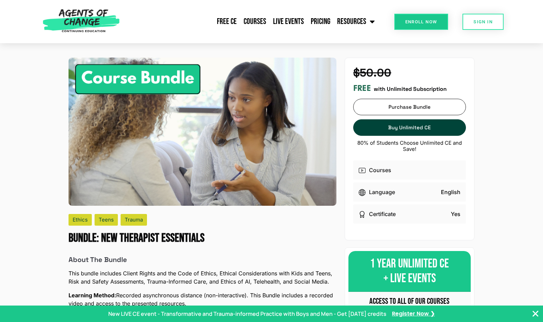 The width and height of the screenshot is (543, 322). What do you see at coordinates (409, 107) in the screenshot?
I see `a: Purchase Bundle` at bounding box center [409, 107].